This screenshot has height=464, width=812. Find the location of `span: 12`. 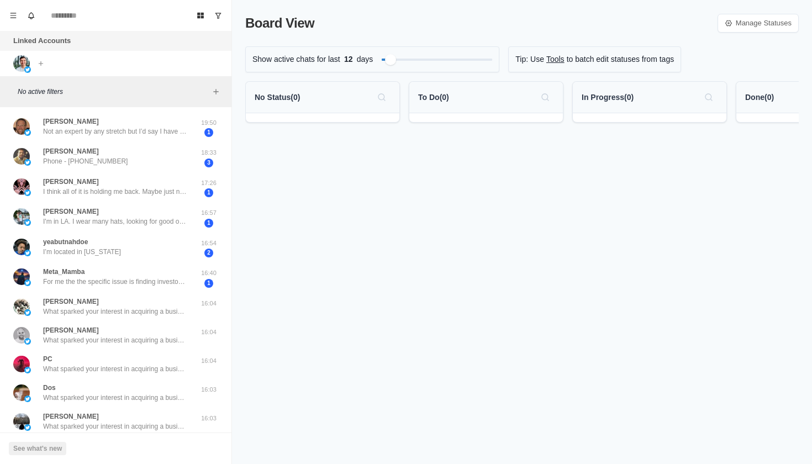

span: 12 is located at coordinates (349, 59).